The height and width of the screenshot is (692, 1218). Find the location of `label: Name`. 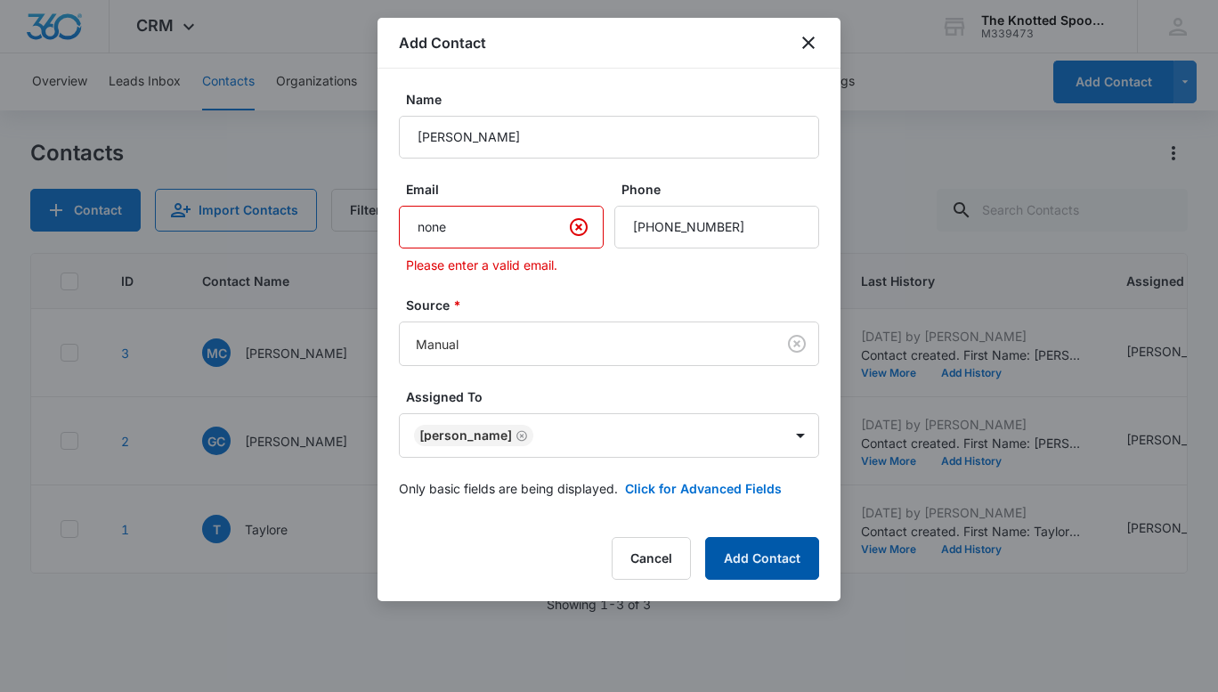

label: Name is located at coordinates (616, 99).